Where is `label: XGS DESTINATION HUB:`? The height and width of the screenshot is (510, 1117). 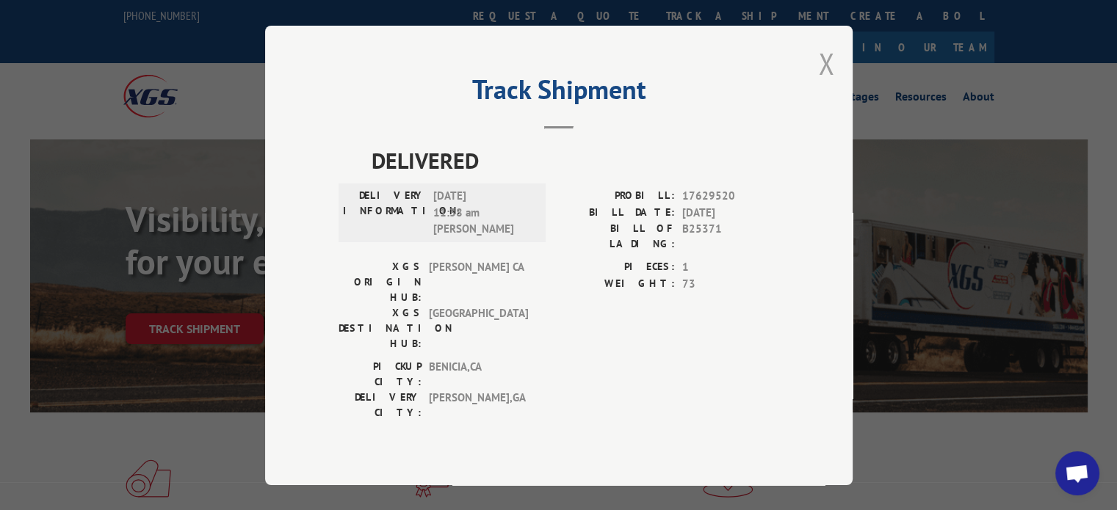 label: XGS DESTINATION HUB: is located at coordinates (380, 328).